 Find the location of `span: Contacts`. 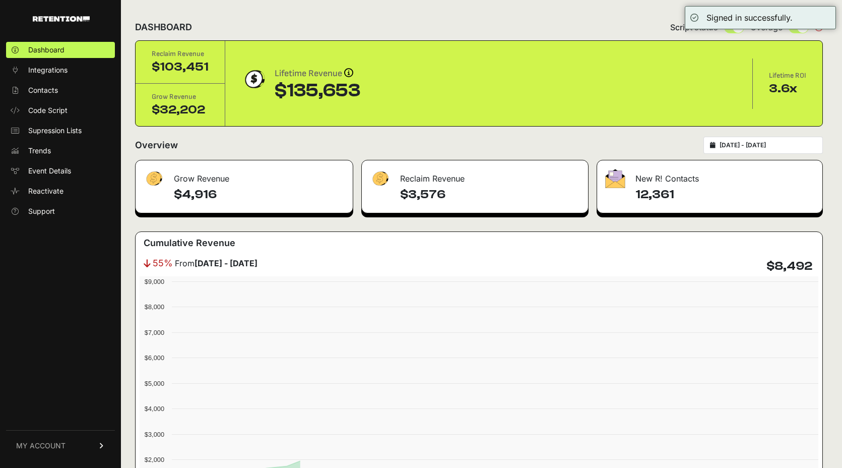

span: Contacts is located at coordinates (43, 90).